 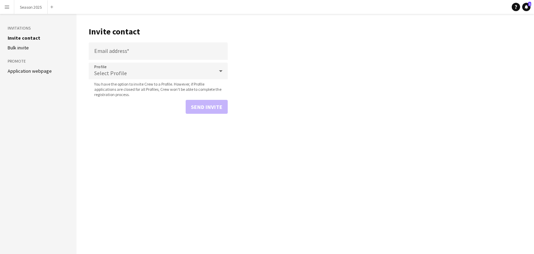 I want to click on span: 1, so click(x=529, y=4).